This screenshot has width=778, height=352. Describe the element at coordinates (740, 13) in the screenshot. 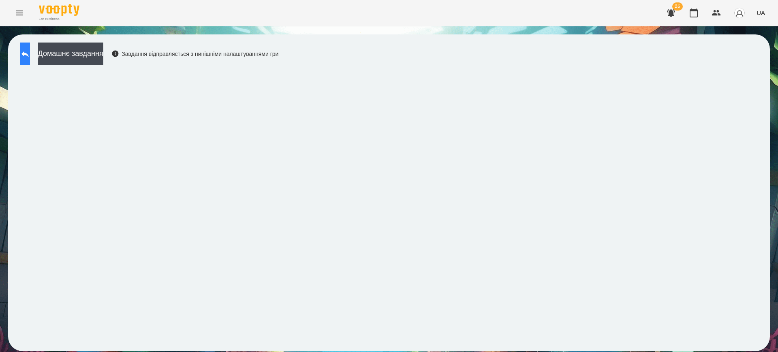

I see `img: avatar_s.png` at that location.